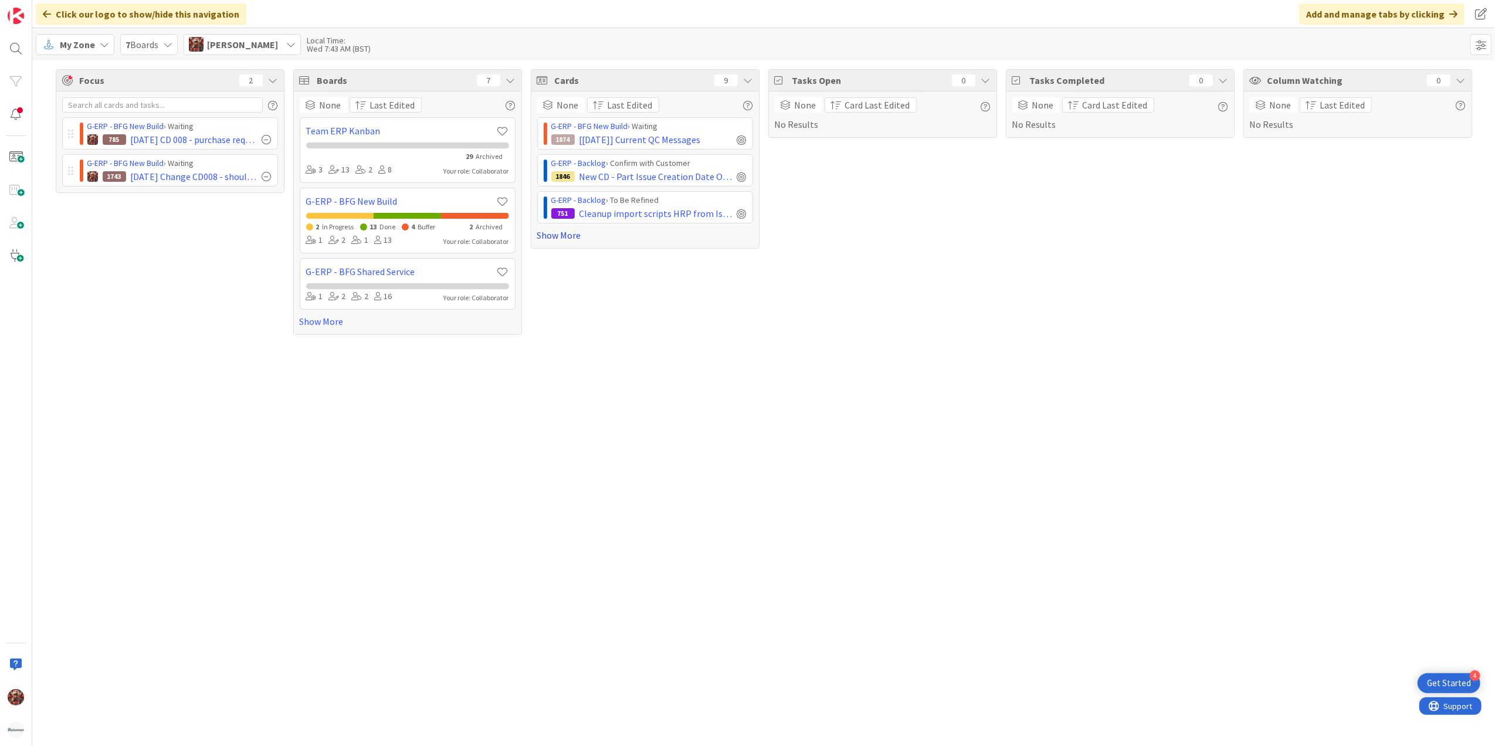 Image resolution: width=1495 pixels, height=746 pixels. I want to click on span: In Progress, so click(338, 226).